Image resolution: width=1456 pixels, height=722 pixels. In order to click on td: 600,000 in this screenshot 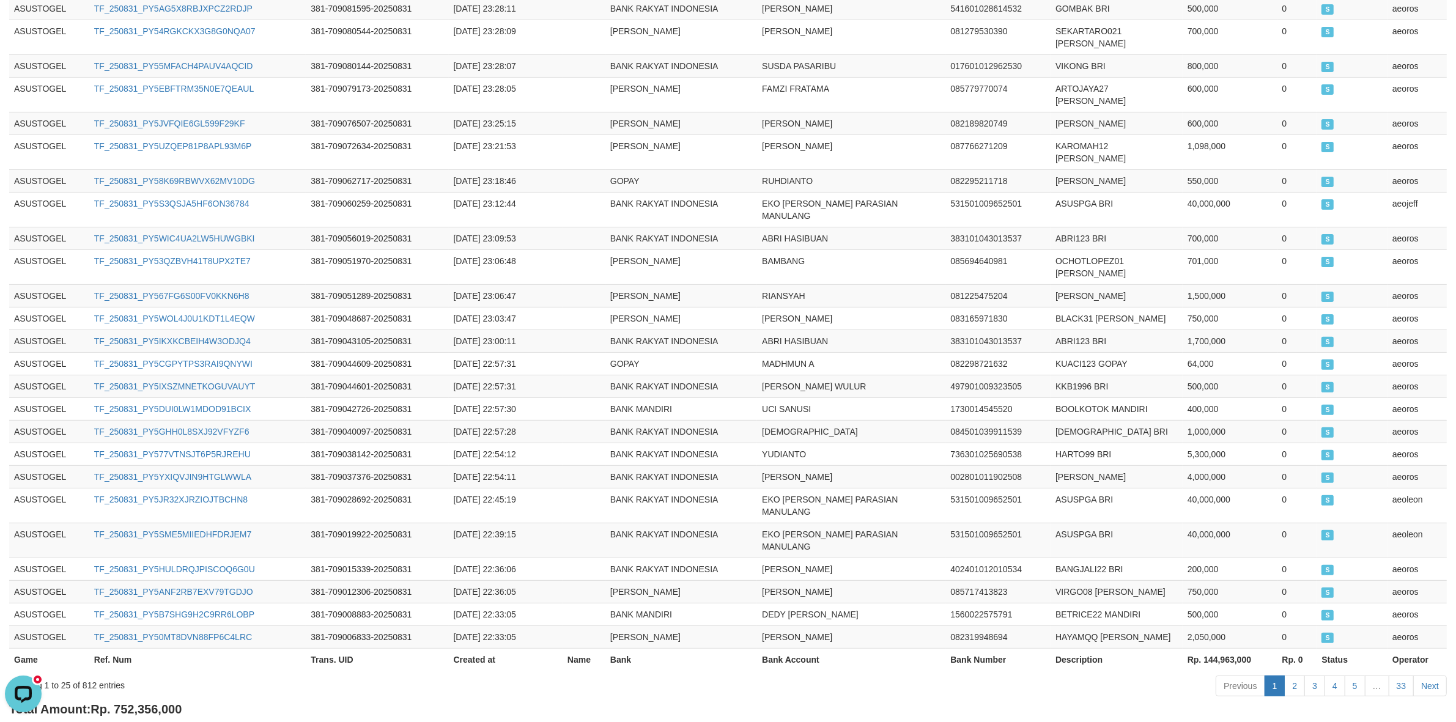, I will do `click(1230, 123)`.